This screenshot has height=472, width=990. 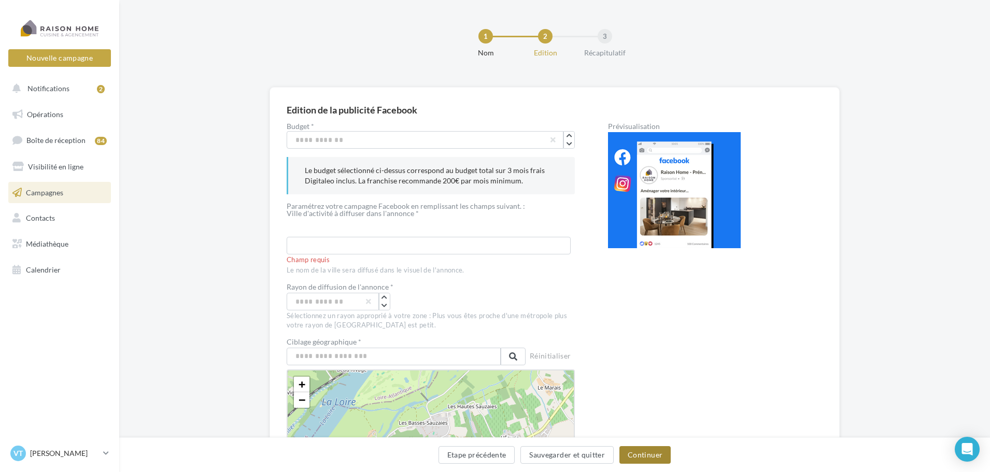 What do you see at coordinates (427, 214) in the screenshot?
I see `label: Ville d'activité à diffuser dans l'annonce *` at bounding box center [427, 214].